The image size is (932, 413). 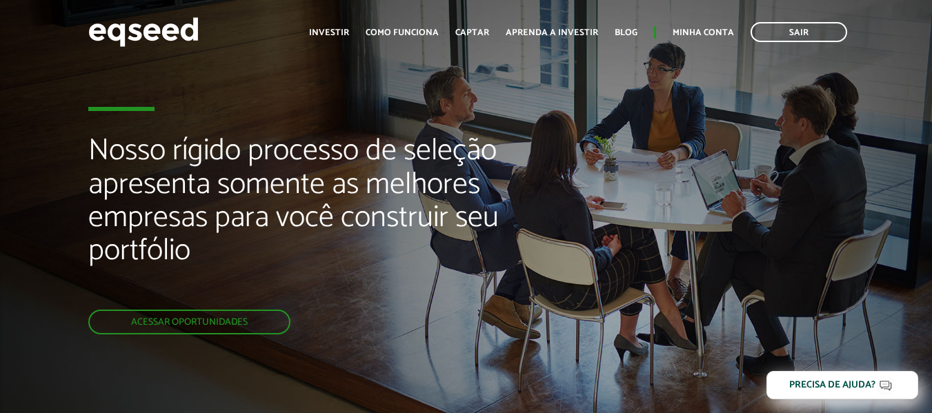 What do you see at coordinates (703, 32) in the screenshot?
I see `a: Minha conta` at bounding box center [703, 32].